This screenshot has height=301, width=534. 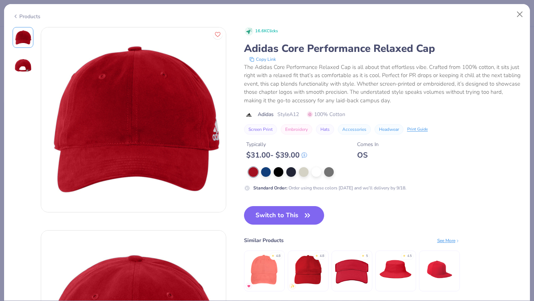 What do you see at coordinates (368, 155) in the screenshot?
I see `div: OS` at bounding box center [368, 155].